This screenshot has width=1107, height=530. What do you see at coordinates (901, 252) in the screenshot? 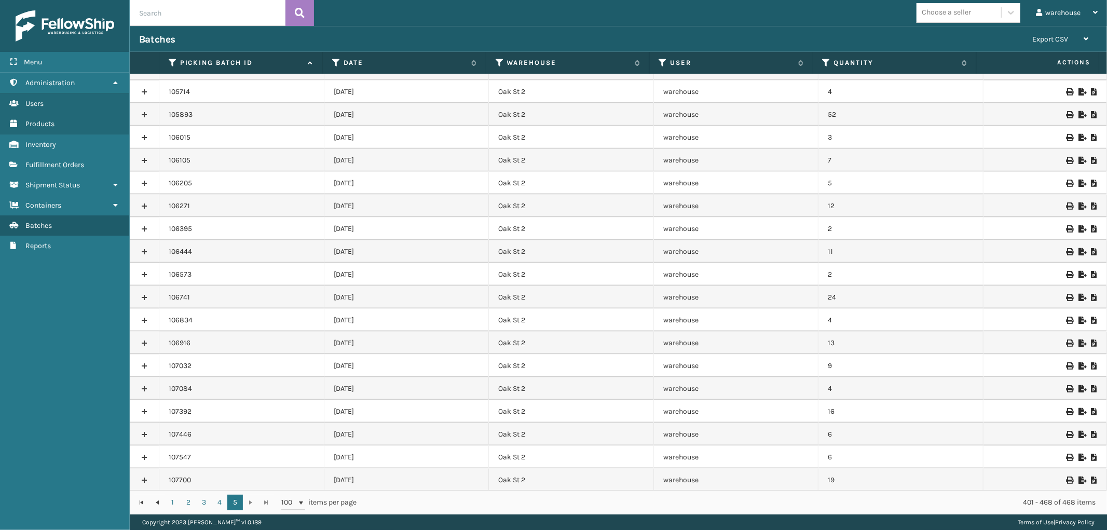
I see `td: 11` at bounding box center [901, 252].